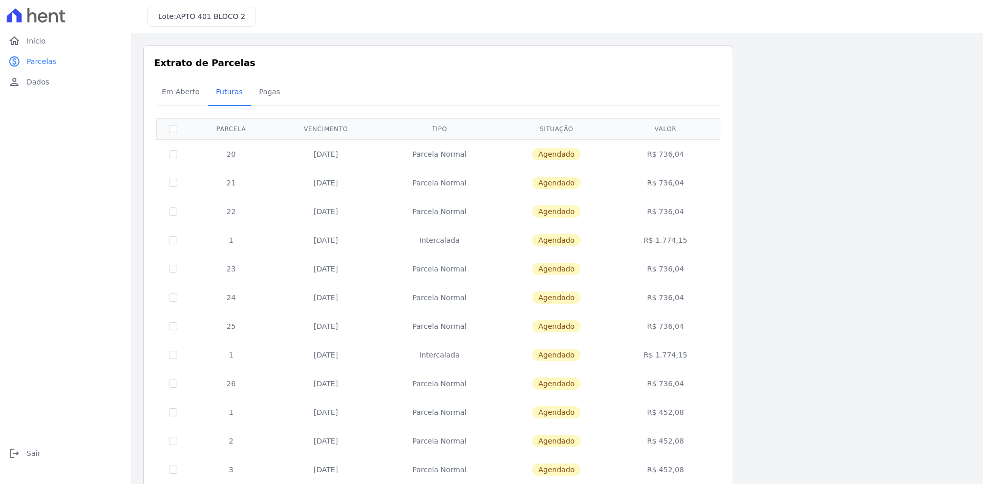 The width and height of the screenshot is (983, 484). I want to click on th: Situação, so click(556, 128).